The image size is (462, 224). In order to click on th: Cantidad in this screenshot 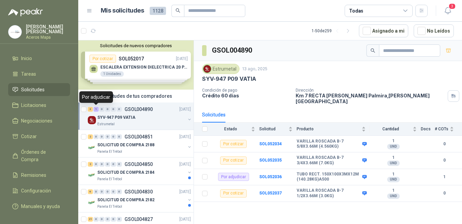, I will do `click(395, 129)`.